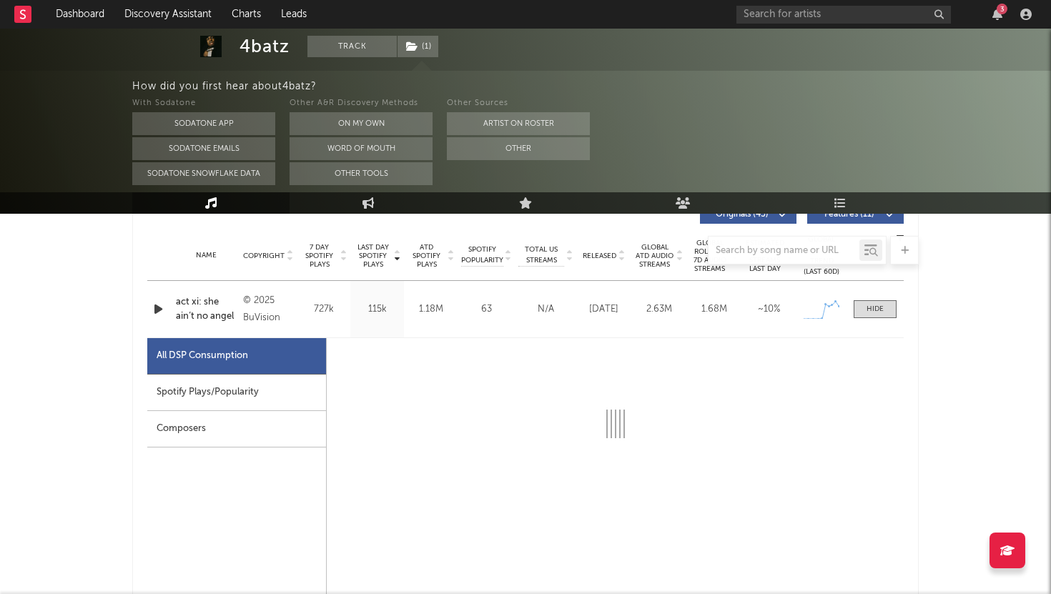 The width and height of the screenshot is (1051, 594). Describe the element at coordinates (418, 46) in the screenshot. I see `button: (1)` at that location.